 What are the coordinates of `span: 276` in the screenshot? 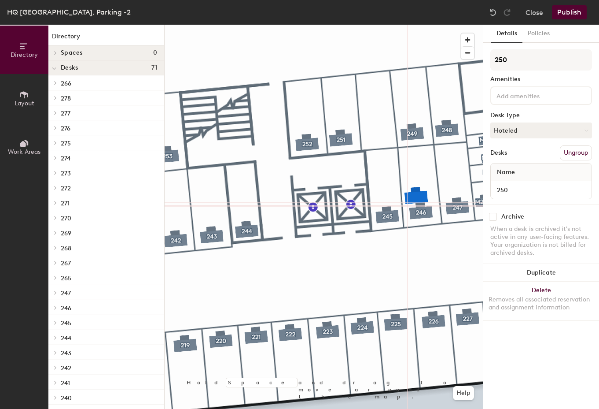 It's located at (66, 128).